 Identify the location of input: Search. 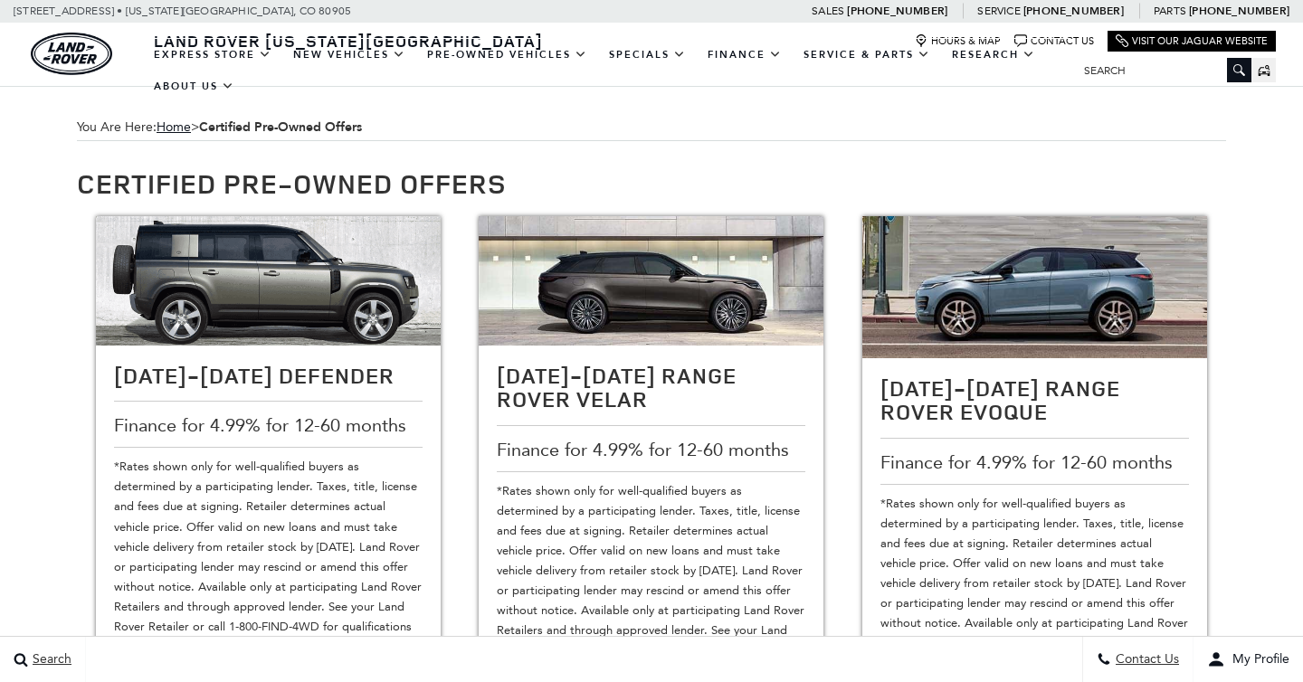
(1161, 71).